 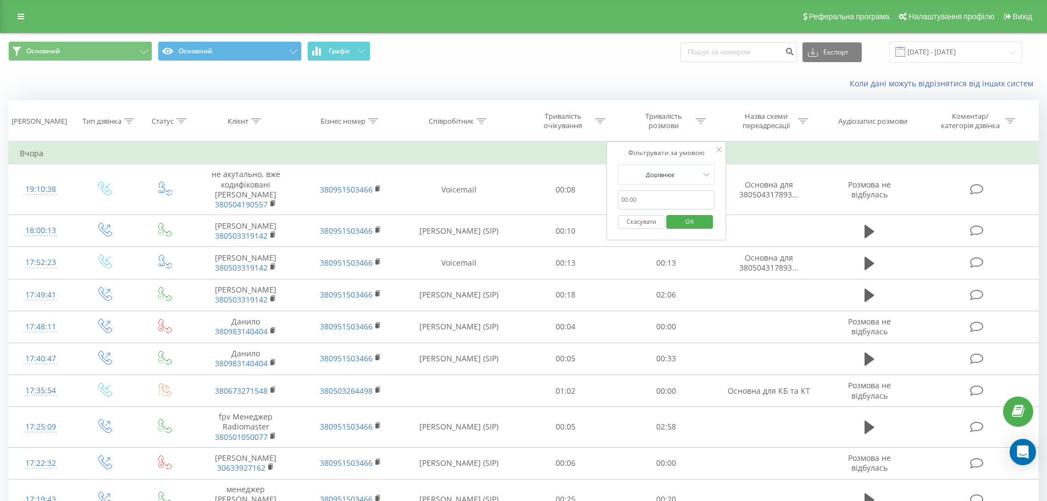 I want to click on td: 00:06, so click(x=566, y=463).